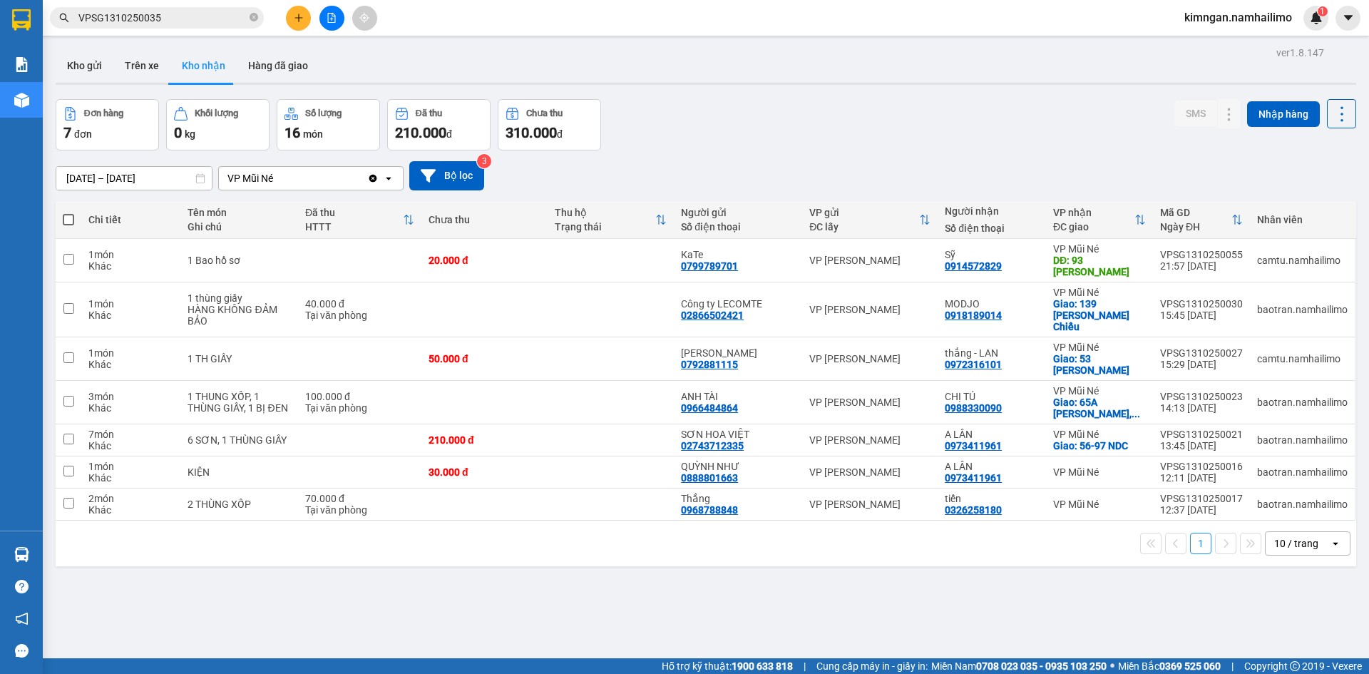 This screenshot has width=1369, height=674. What do you see at coordinates (83, 134) in the screenshot?
I see `span: đơn` at bounding box center [83, 134].